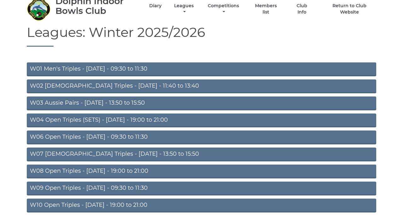  I want to click on a: Club Info, so click(302, 9).